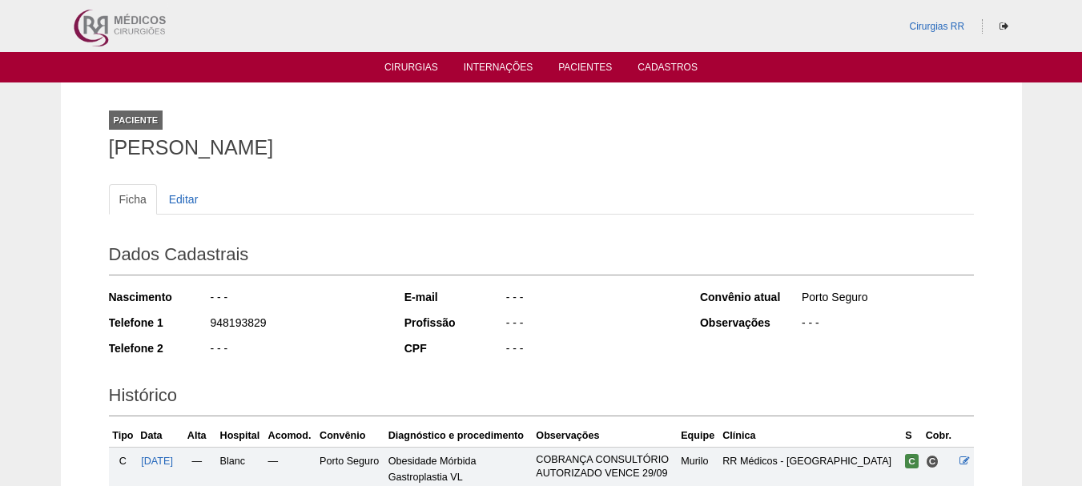  Describe the element at coordinates (940, 436) in the screenshot. I see `th: Cobr.` at that location.